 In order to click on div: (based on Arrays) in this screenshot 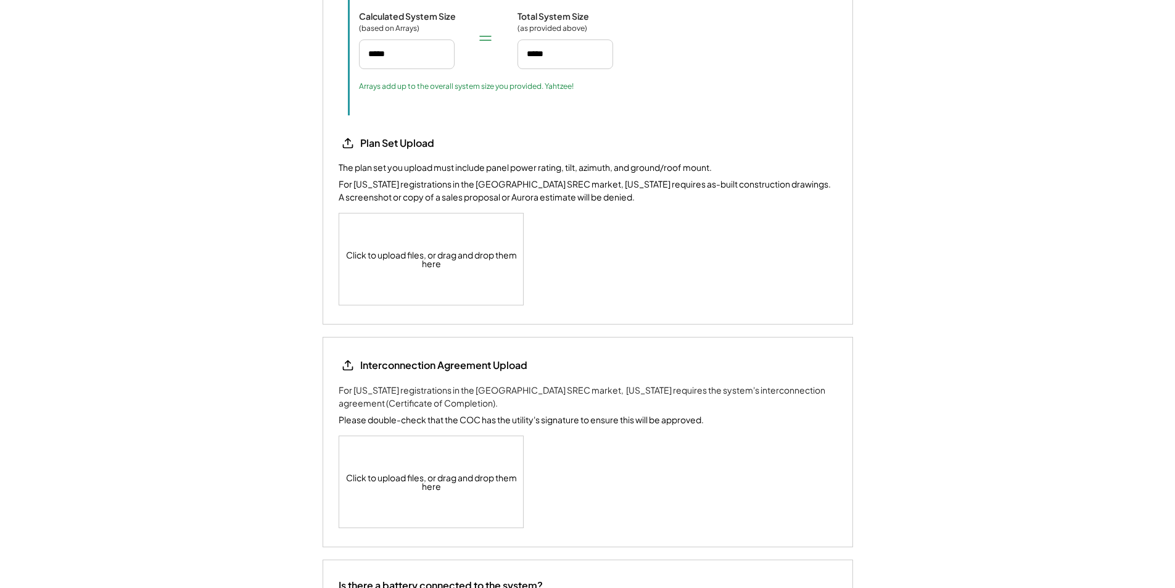, I will do `click(390, 28)`.